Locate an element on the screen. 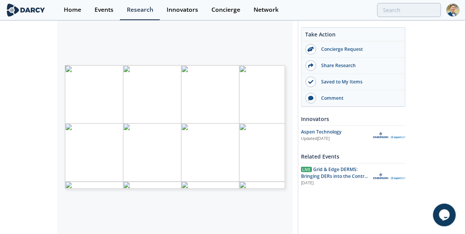  div: Research is located at coordinates (140, 10).